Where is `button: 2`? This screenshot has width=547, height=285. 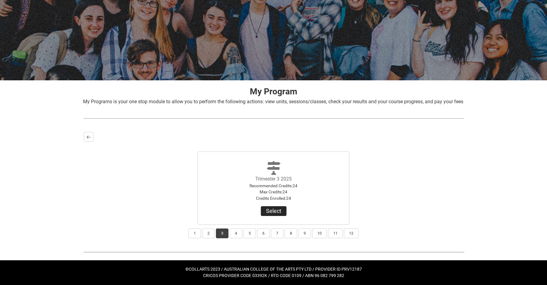 button: 2 is located at coordinates (208, 233).